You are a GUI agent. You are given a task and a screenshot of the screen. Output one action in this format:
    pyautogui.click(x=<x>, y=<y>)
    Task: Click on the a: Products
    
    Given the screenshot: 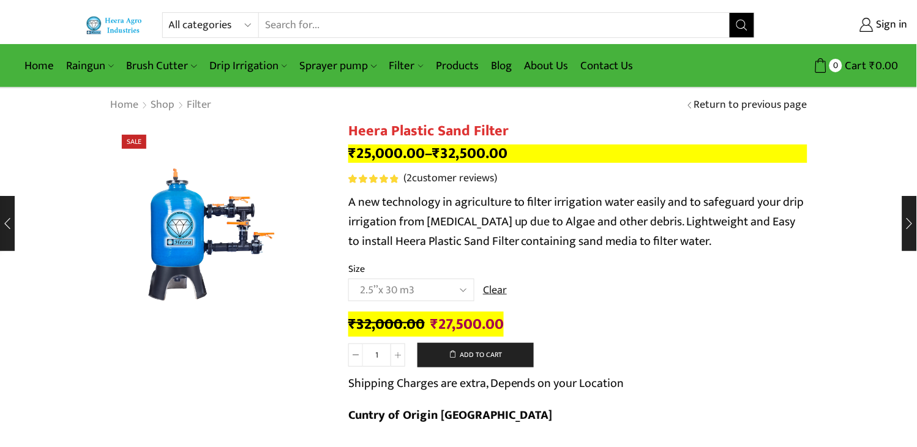 What is the action you would take?
    pyautogui.click(x=457, y=66)
    